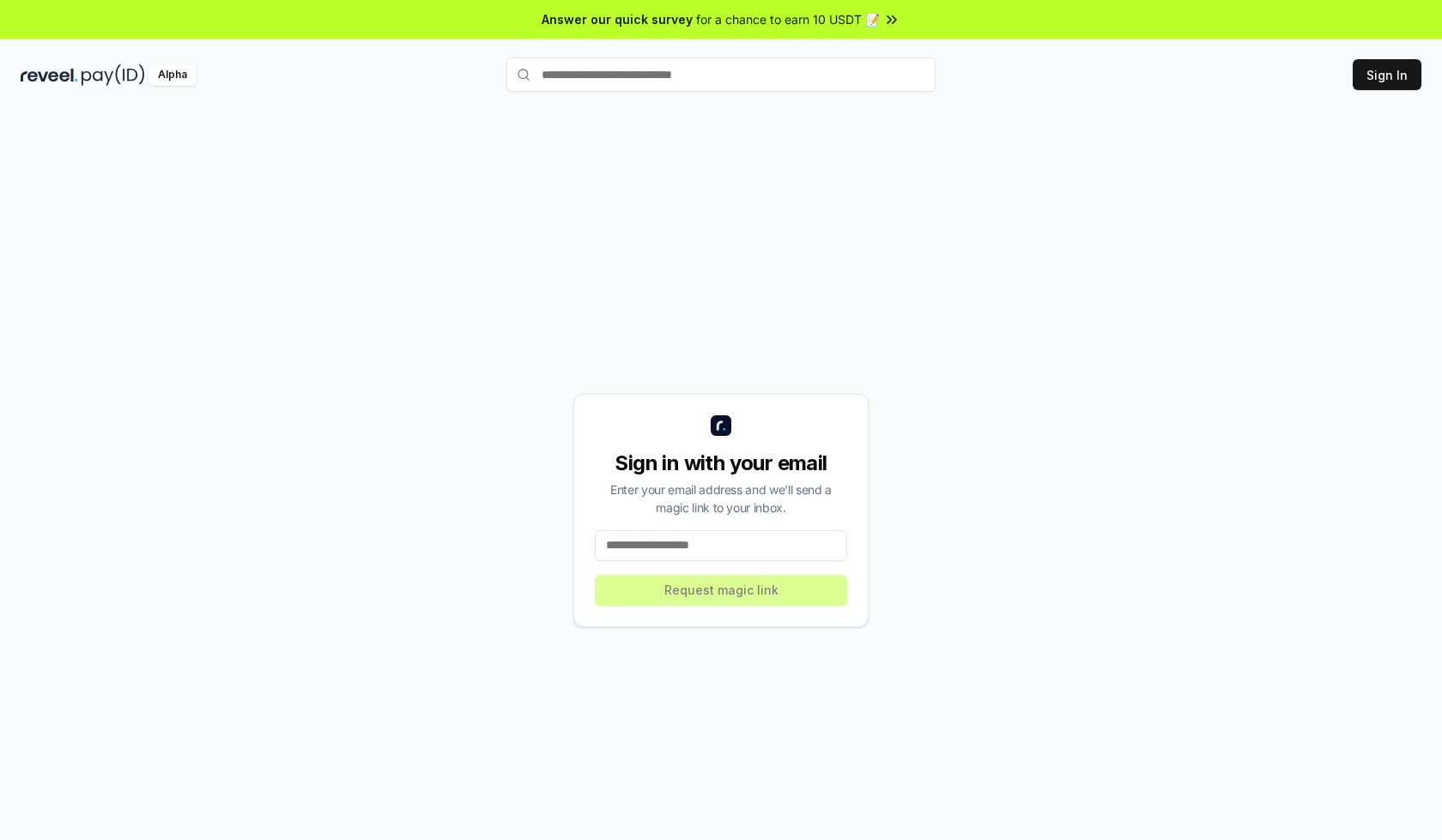 This screenshot has width=1442, height=840. What do you see at coordinates (617, 19) in the screenshot?
I see `span: Answer our quick survey` at bounding box center [617, 19].